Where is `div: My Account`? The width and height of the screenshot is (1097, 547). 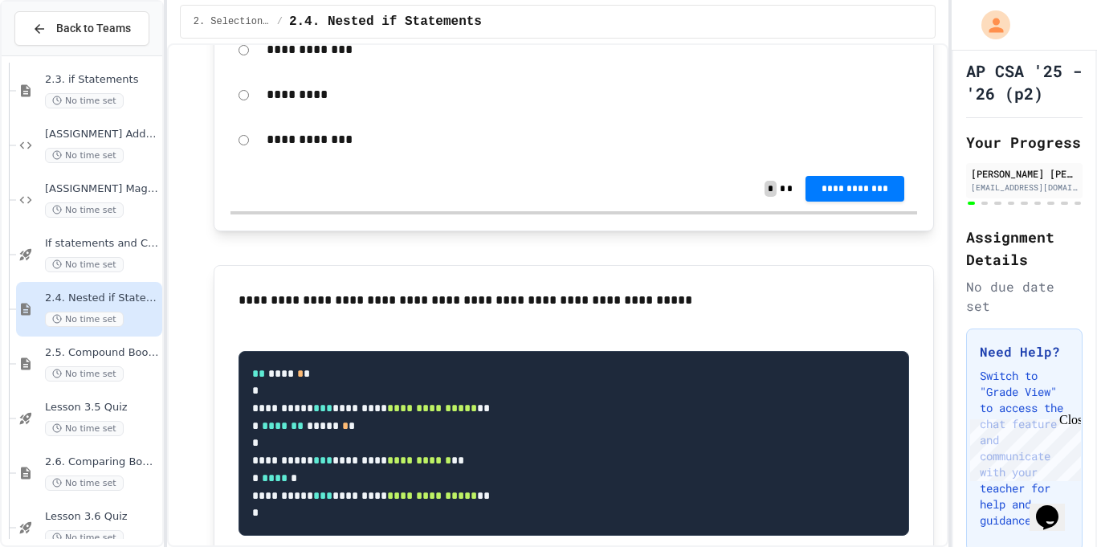 div: My Account is located at coordinates (989, 25).